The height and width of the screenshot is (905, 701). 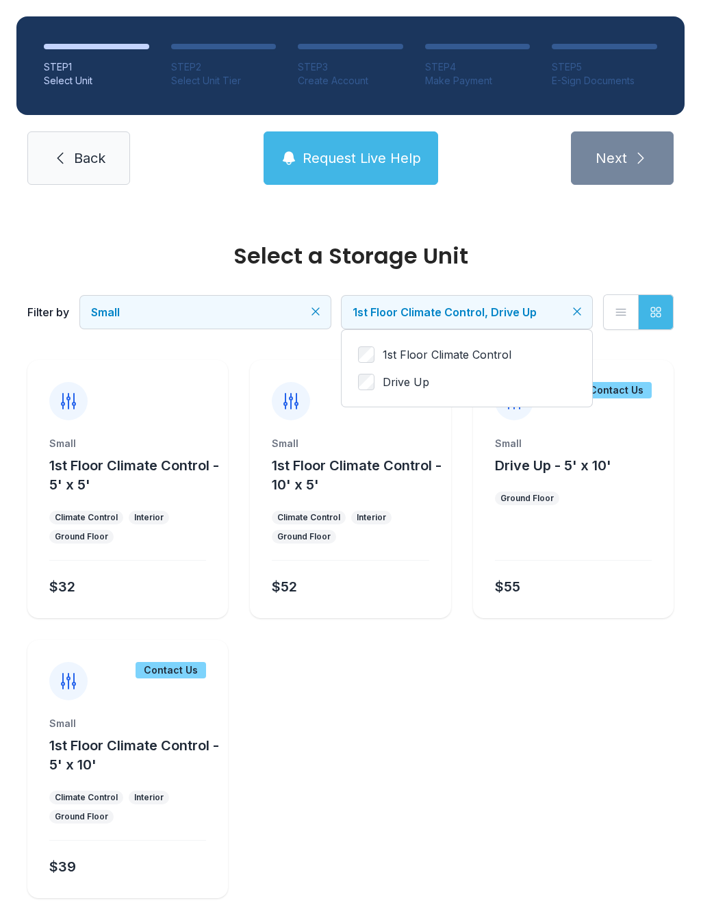 I want to click on span: 1st Floor Climate Control, Drive Up, so click(x=444, y=312).